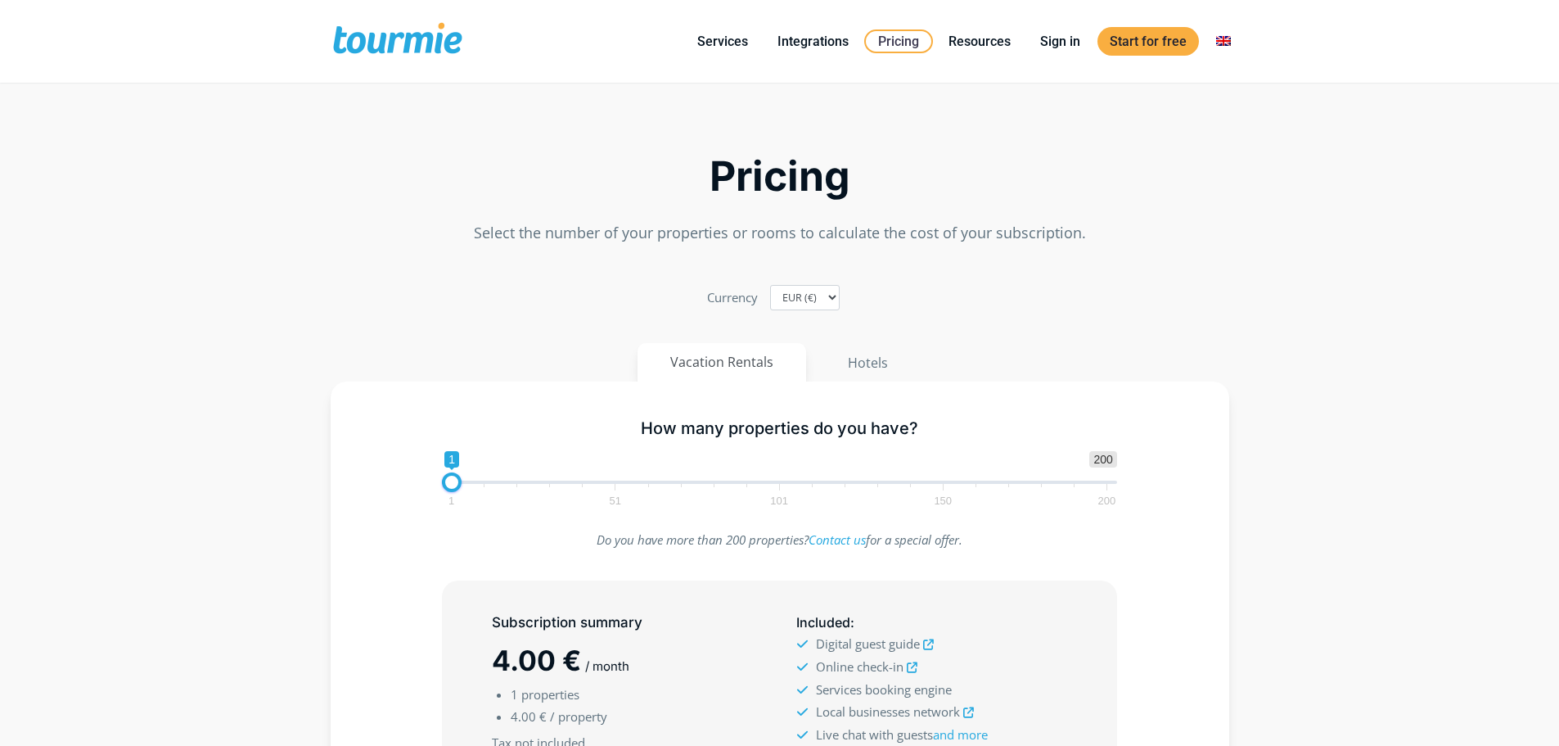 The height and width of the screenshot is (746, 1559). Describe the element at coordinates (943, 500) in the screenshot. I see `span: 150` at that location.